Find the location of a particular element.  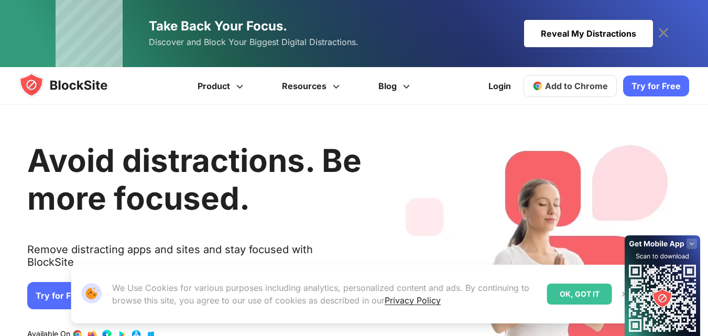

p: We Use Cookies for various purposes including analytics, personalized content and ads. By continu... is located at coordinates (325, 294).